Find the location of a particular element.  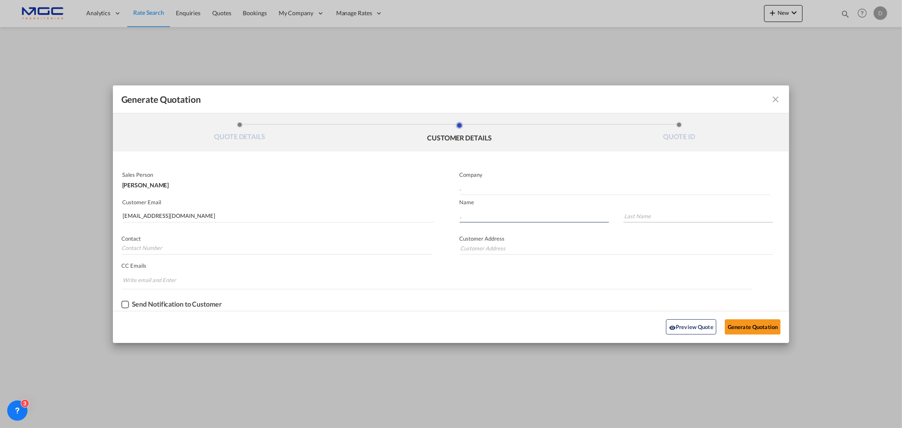

md-chips-wrap: Chips container. Enter the text area, then type text, and press enter to add a chip. is located at coordinates (437, 280).